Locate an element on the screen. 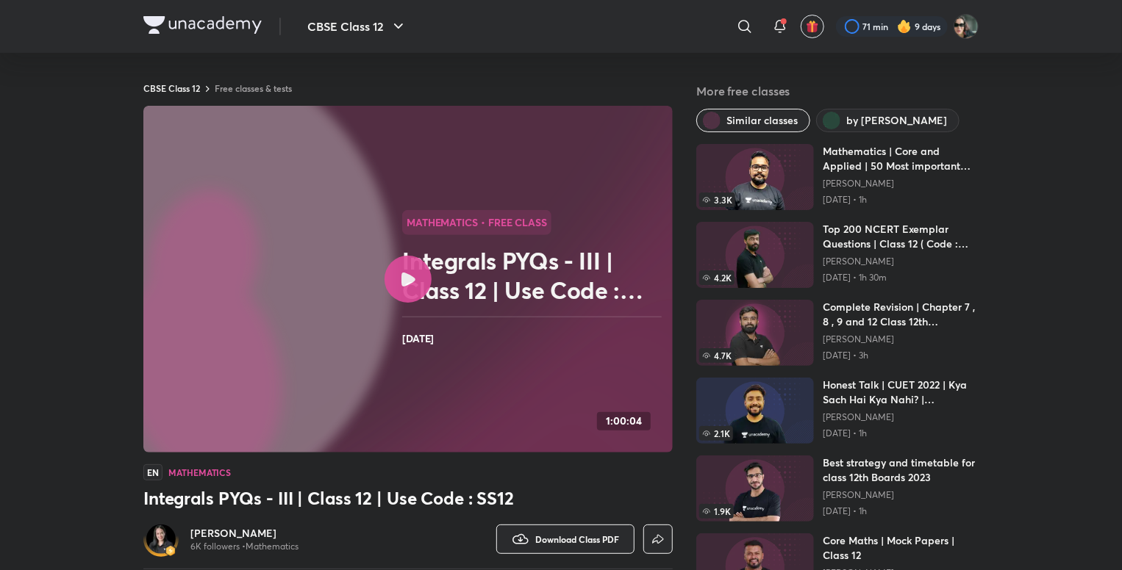  span: 4.2K is located at coordinates (717, 278).